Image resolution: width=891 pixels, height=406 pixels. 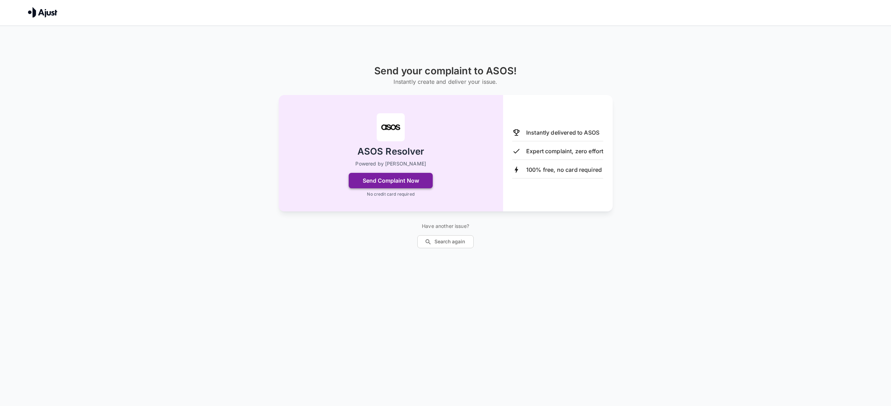 What do you see at coordinates (391, 151) in the screenshot?
I see `h2: ASOS Resolver` at bounding box center [391, 151].